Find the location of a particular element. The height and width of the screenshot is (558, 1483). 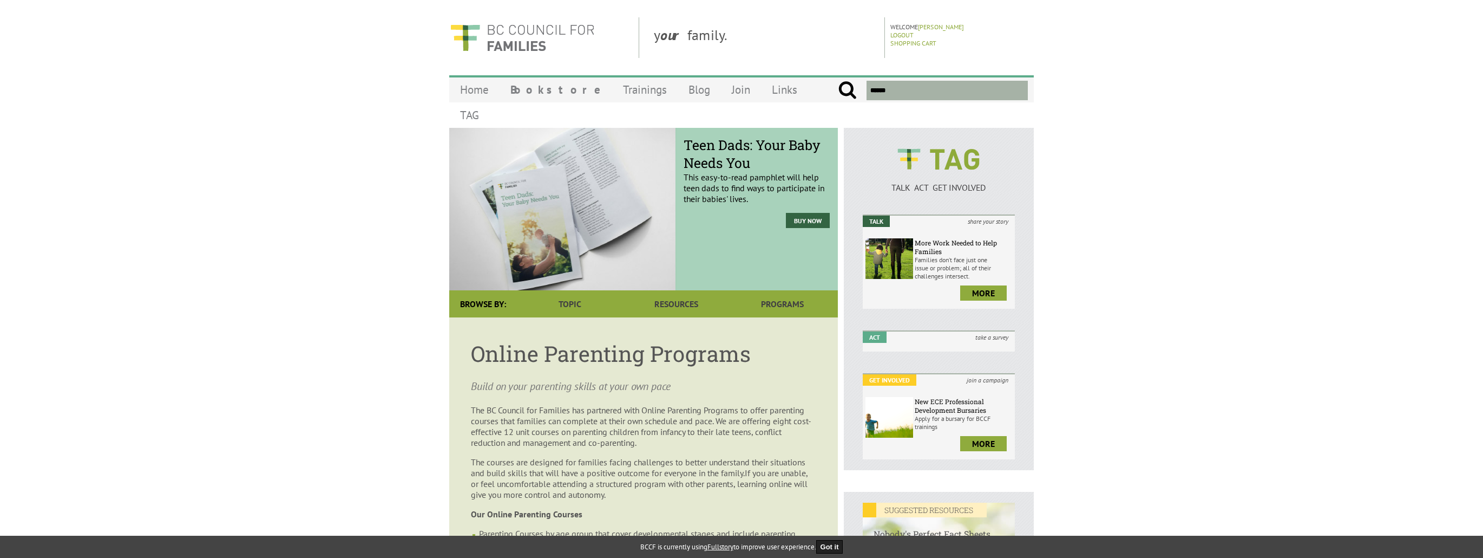

i: share your story is located at coordinates (988, 221).